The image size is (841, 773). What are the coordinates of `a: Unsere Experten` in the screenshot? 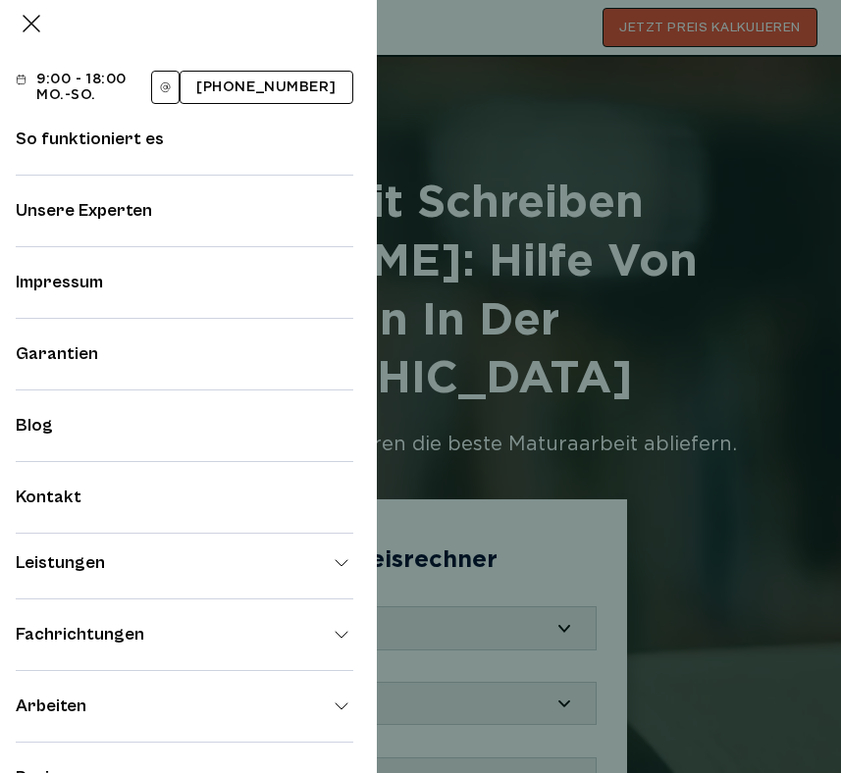 It's located at (83, 210).